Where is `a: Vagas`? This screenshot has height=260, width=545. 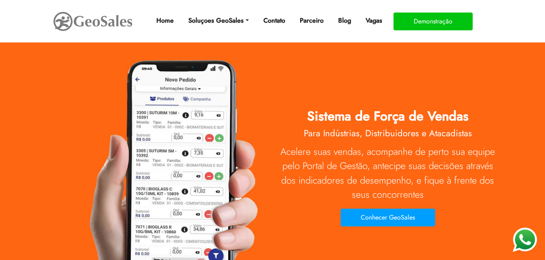
a: Vagas is located at coordinates (373, 21).